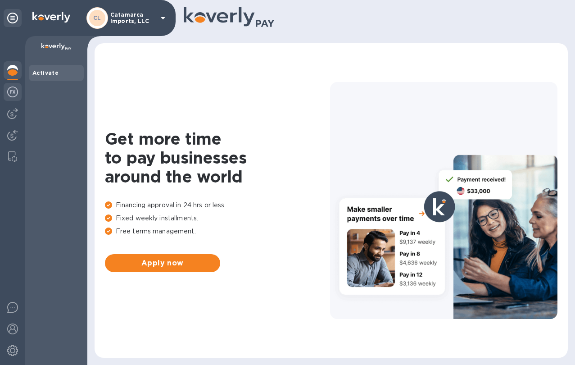  I want to click on b: Activate, so click(46, 73).